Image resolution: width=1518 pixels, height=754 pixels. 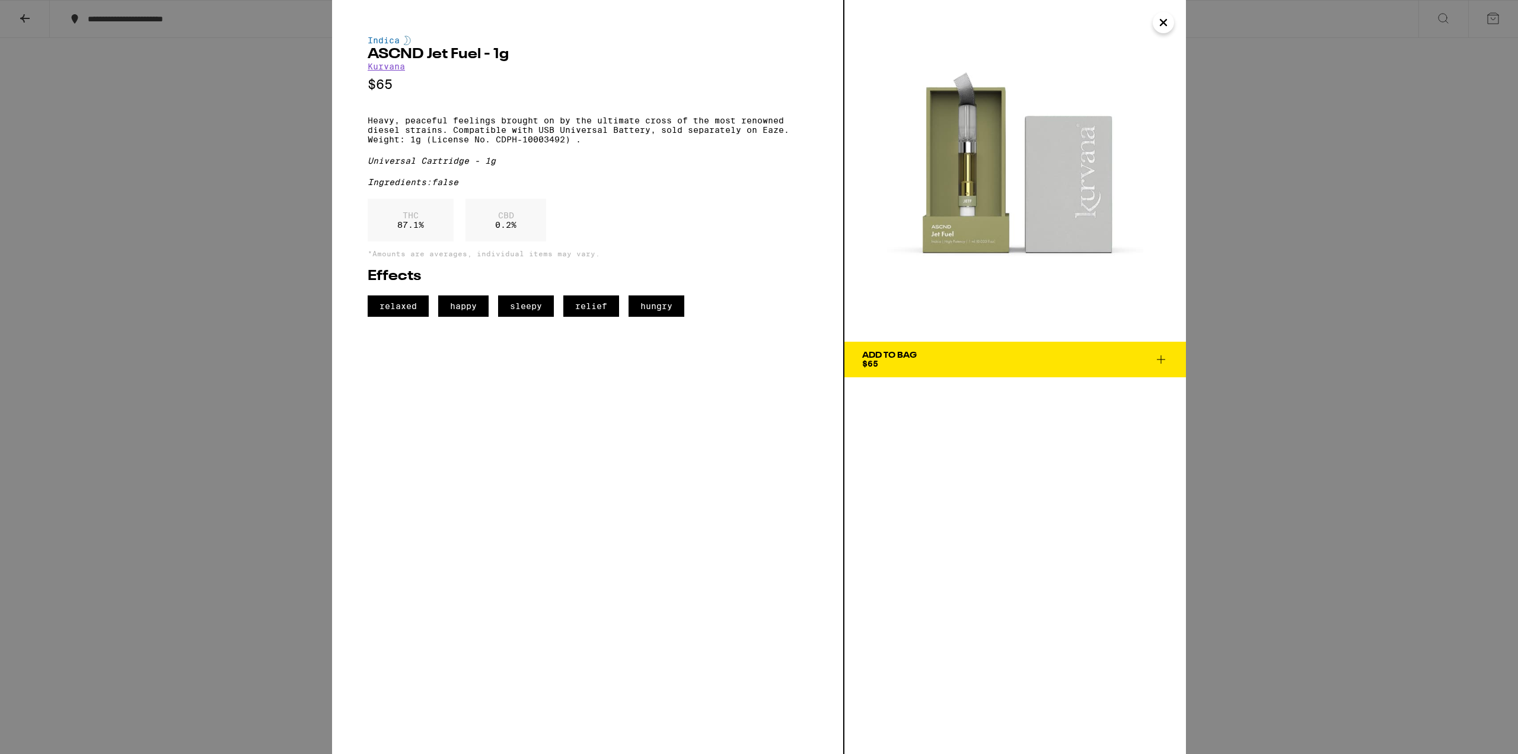 I want to click on img: indicaColor.svg, so click(x=407, y=40).